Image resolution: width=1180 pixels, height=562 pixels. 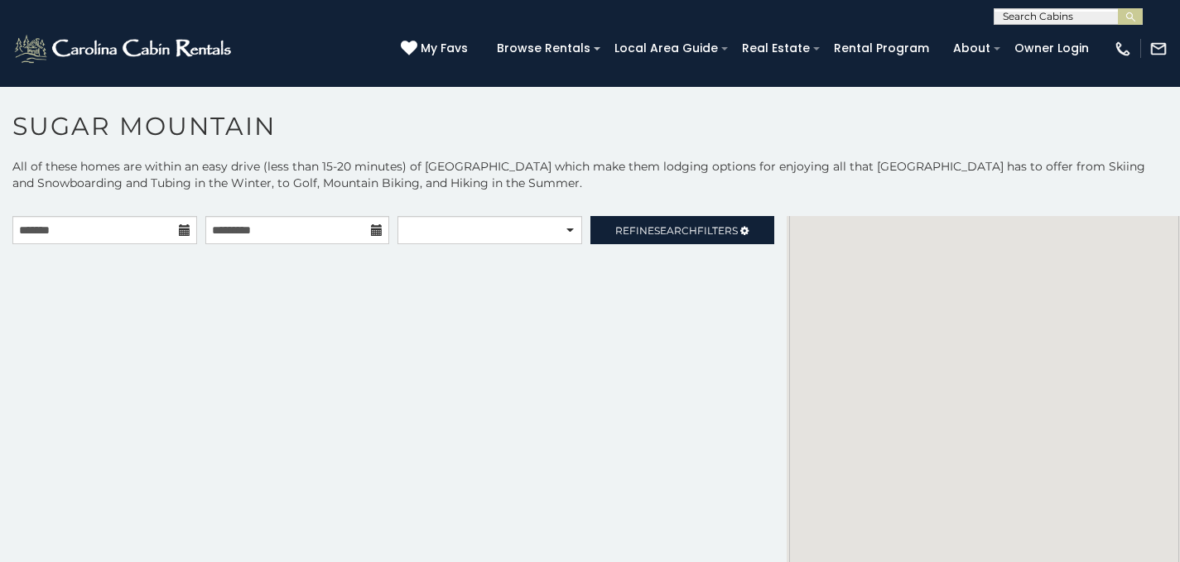 What do you see at coordinates (543, 48) in the screenshot?
I see `a: Browse Rentals` at bounding box center [543, 48].